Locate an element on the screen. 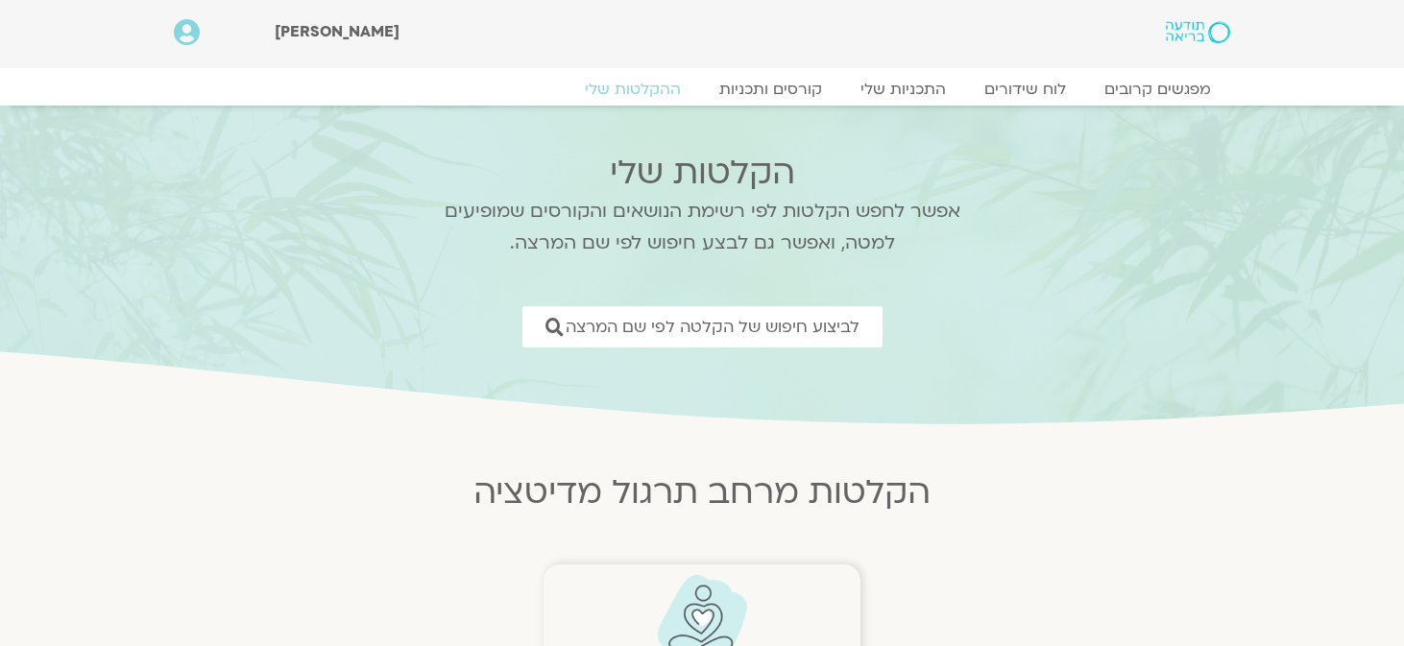  p: אפשר לחפש הקלטות לפי רשימת הנושאים והקורסים שמופיעים למטה, ואפשר גם לבצע חיפוש לפי שם המרצה. is located at coordinates (702, 228).